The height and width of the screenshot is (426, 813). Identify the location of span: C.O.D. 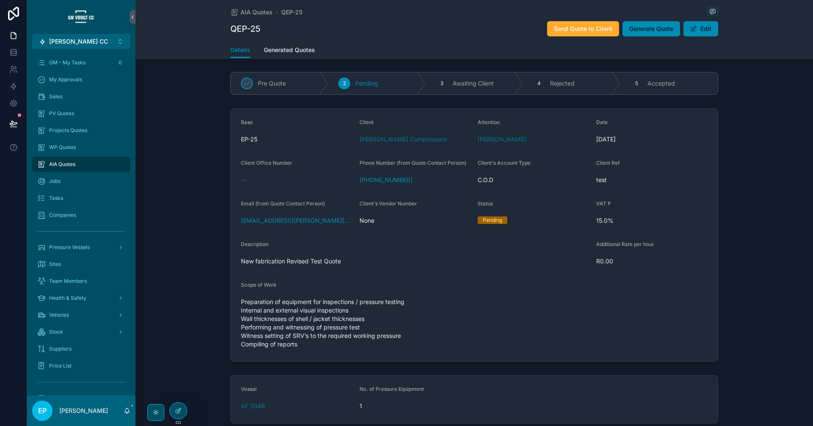
(534, 180).